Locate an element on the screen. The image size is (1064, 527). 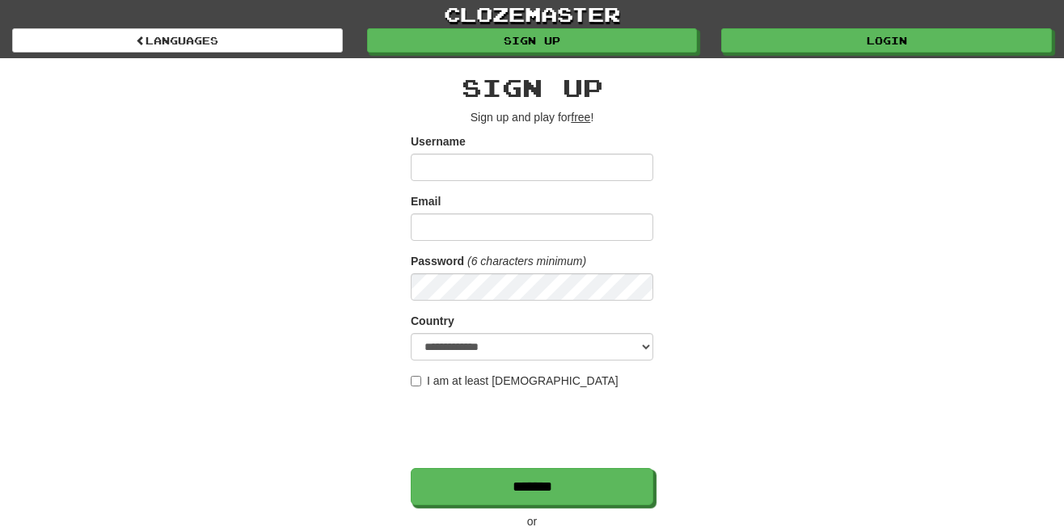
a: Login is located at coordinates (886, 40).